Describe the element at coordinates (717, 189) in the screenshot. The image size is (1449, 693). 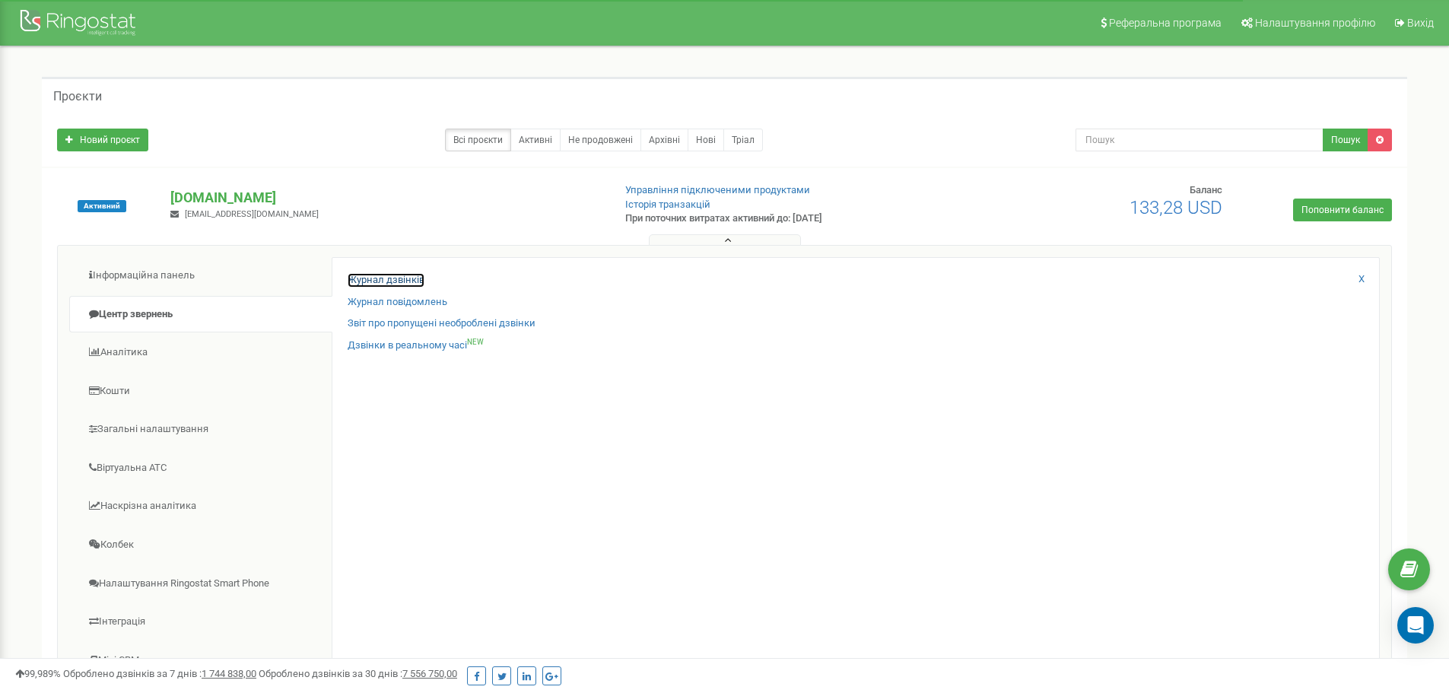
I see `a: Управління підключеними продуктами` at that location.